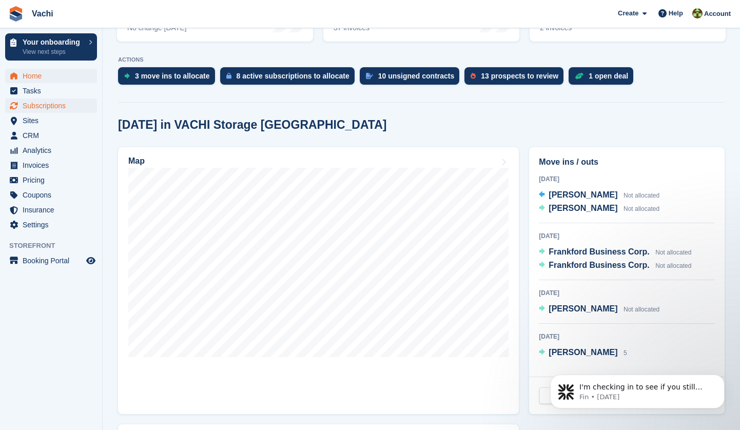  I want to click on span: I'm checking in to see if you still need help with the Xero integration in Stora. Would you like ..., so click(110, 69).